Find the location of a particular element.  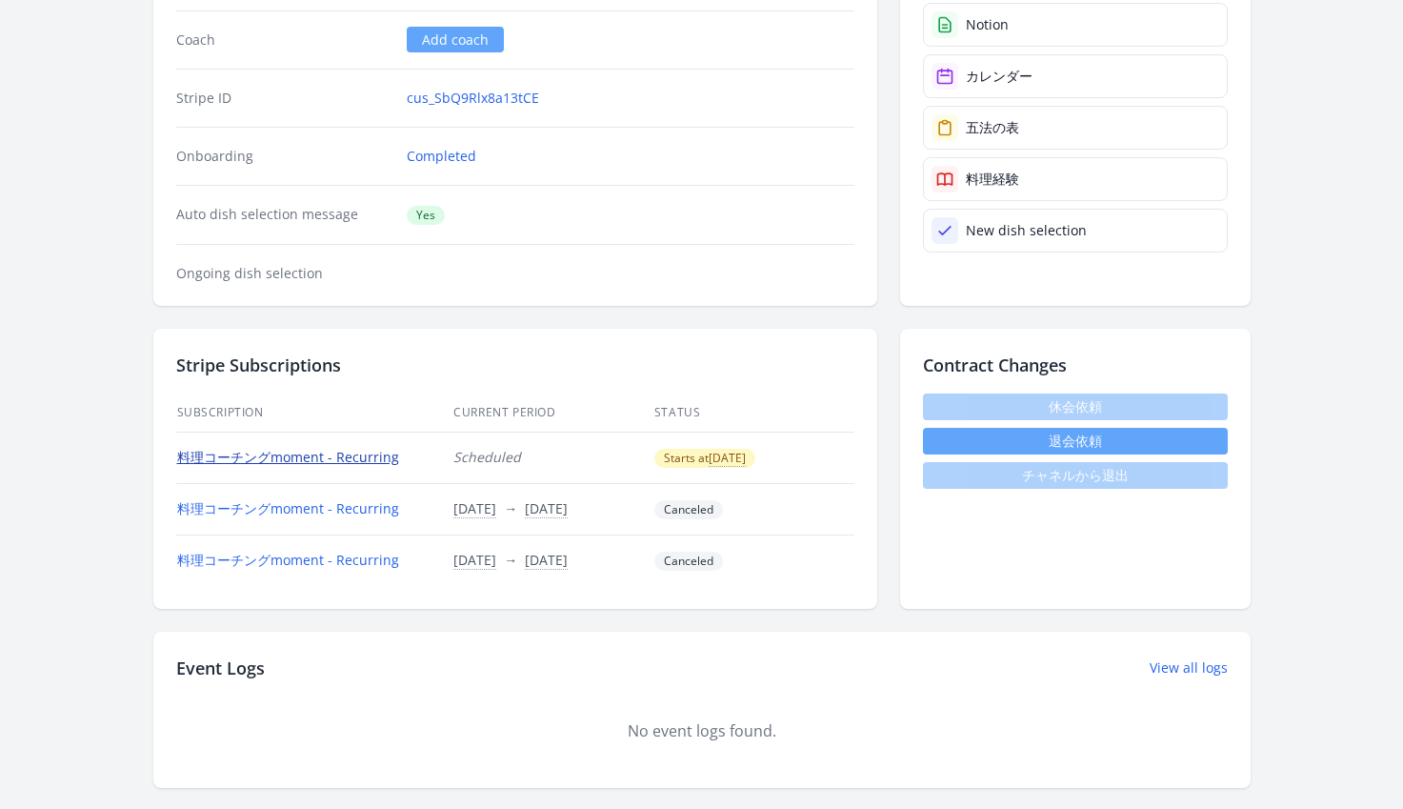

div: 五法の表 is located at coordinates (992, 128).